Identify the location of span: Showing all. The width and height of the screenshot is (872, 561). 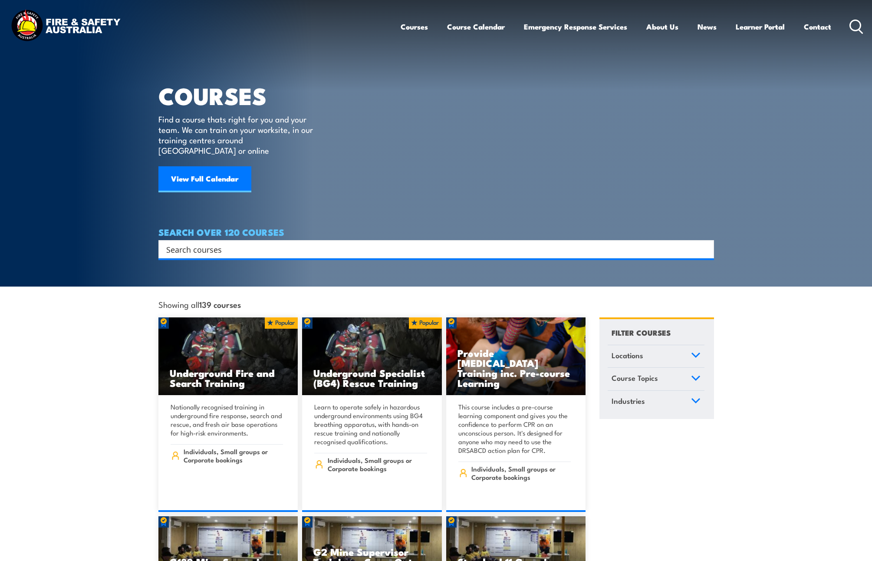
(200, 304).